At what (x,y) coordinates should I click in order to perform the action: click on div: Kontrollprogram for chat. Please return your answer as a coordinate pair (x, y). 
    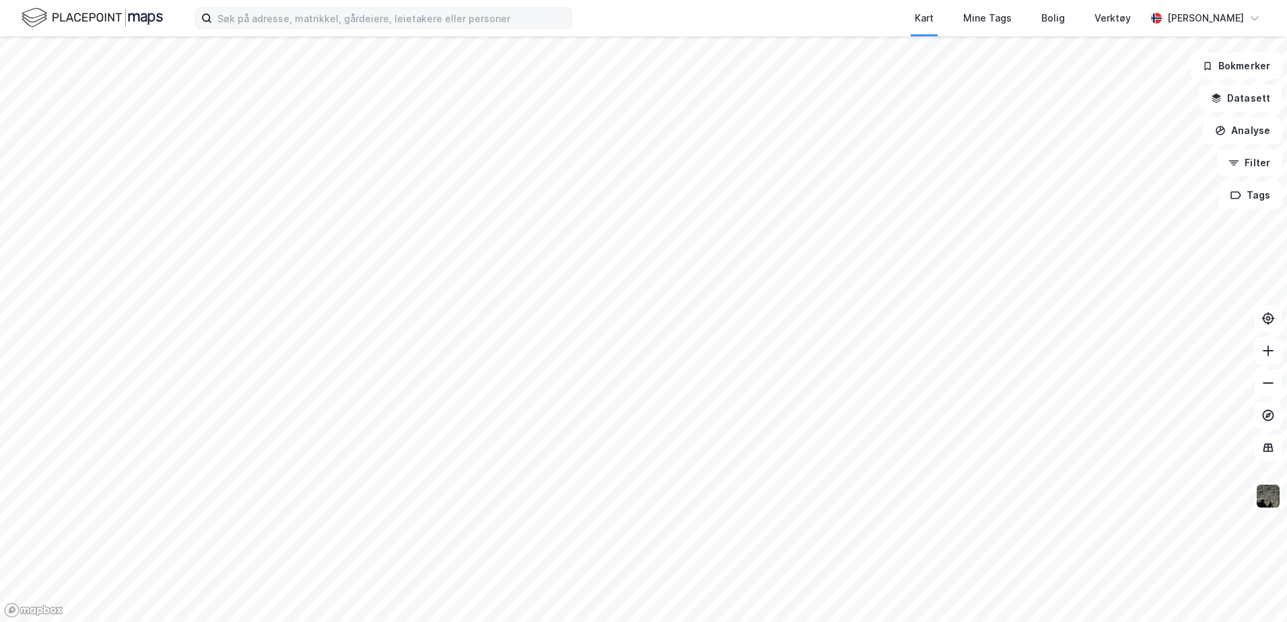
    Looking at the image, I should click on (1254, 590).